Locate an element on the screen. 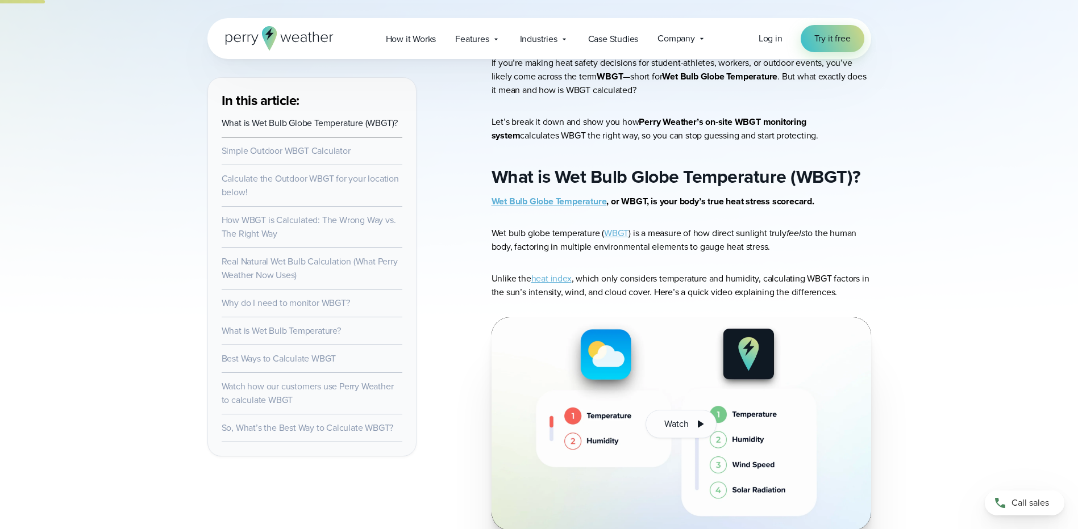  span: Call sales is located at coordinates (1030, 503).